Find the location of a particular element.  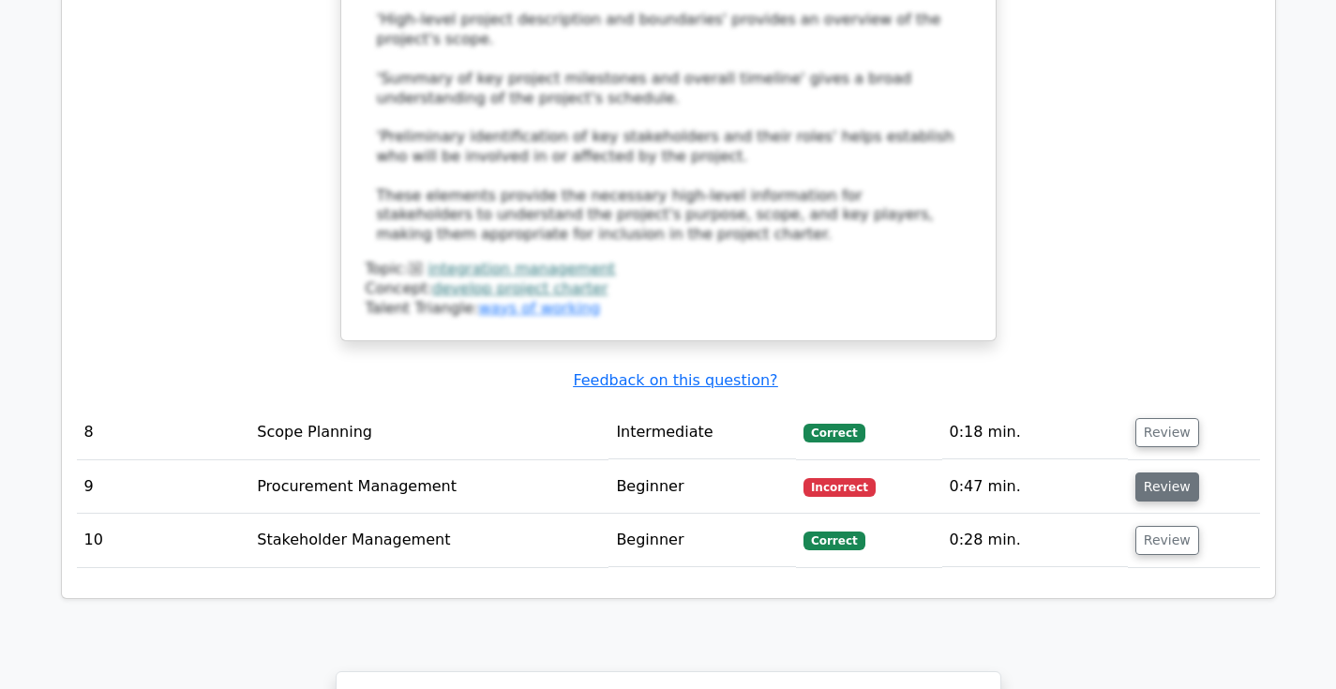

a: Feedback on this question? is located at coordinates (675, 380).